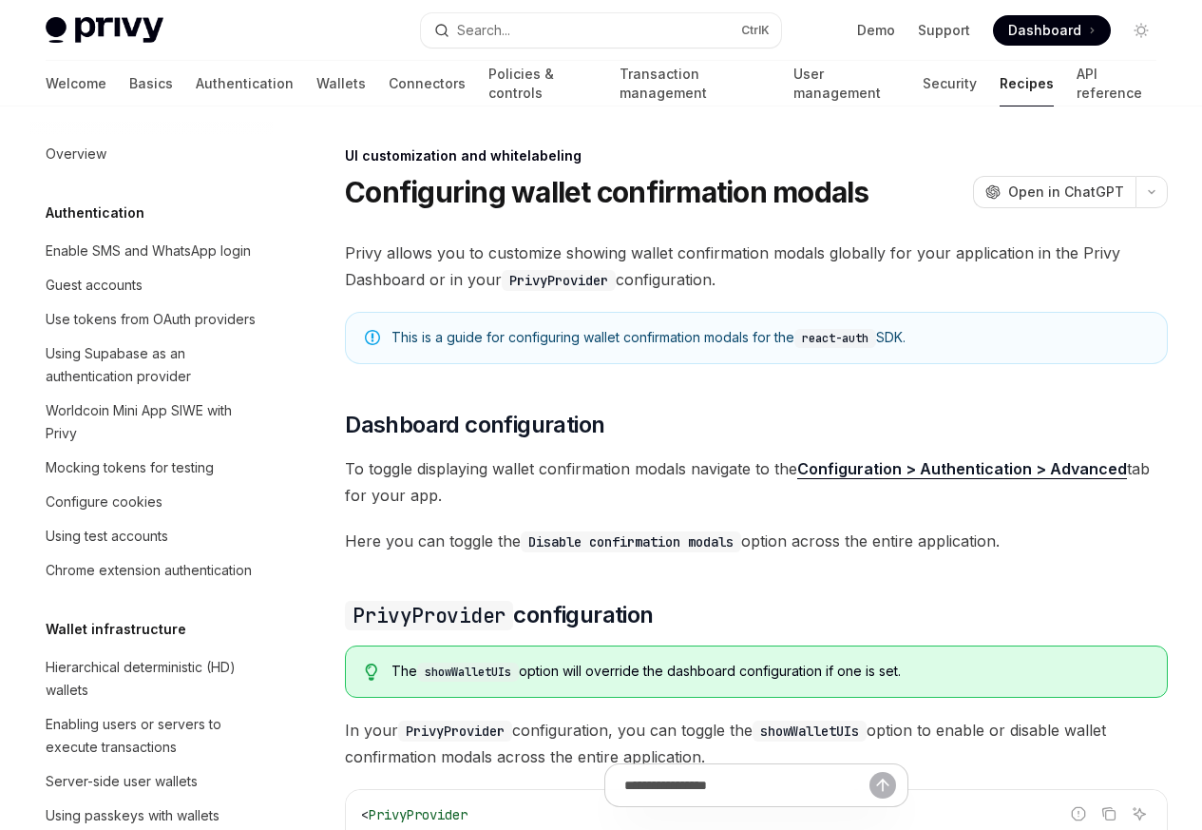 This screenshot has width=1202, height=830. What do you see at coordinates (756, 743) in the screenshot?
I see `span: In your configuration, you can toggle the option to enable or disable wallet confirmation modals ...` at bounding box center [756, 743].